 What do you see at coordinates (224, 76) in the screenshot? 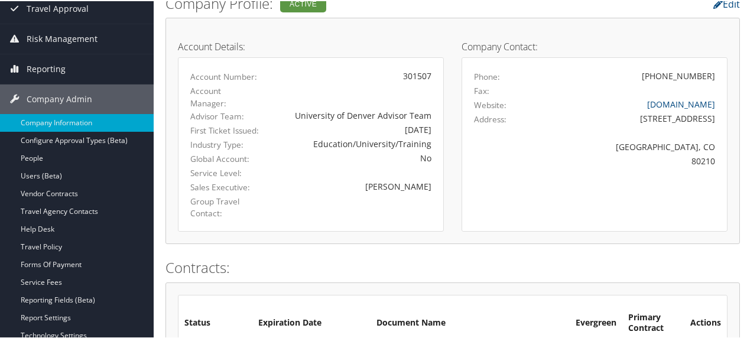
I see `label: Account Number:` at bounding box center [224, 76].